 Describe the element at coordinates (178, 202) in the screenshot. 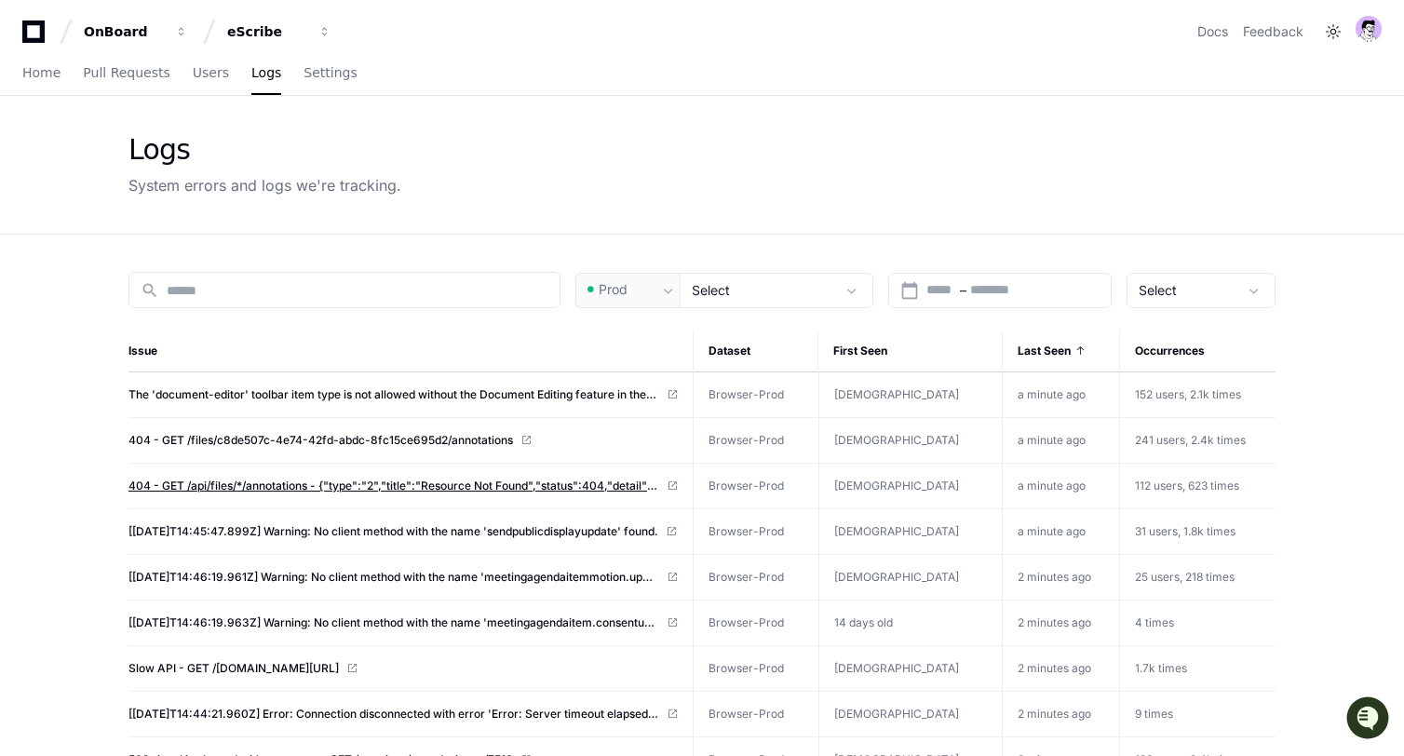

I see `a: Powered byPylon` at that location.